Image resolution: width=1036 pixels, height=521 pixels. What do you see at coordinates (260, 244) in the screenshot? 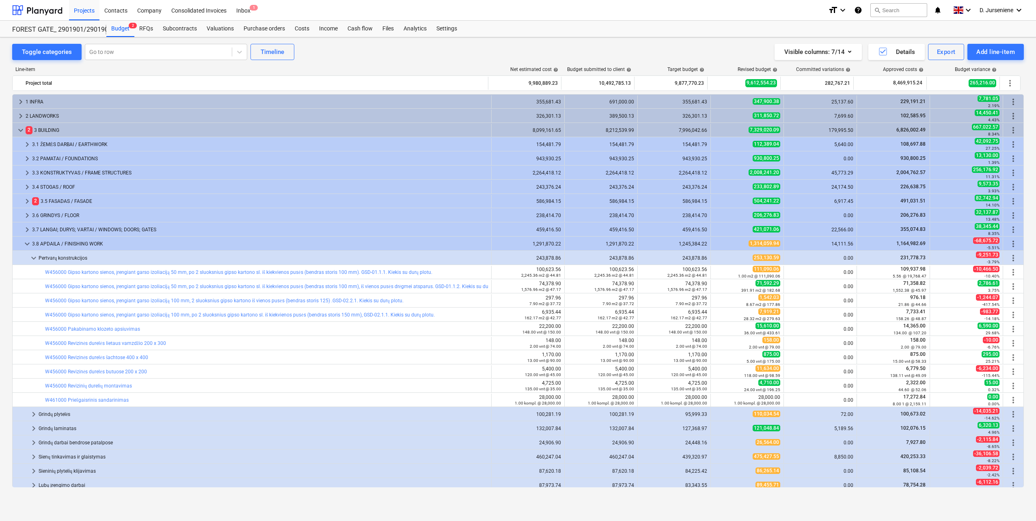
I see `div: 3.8 APDAILA / FINISHING WORK` at bounding box center [260, 244].